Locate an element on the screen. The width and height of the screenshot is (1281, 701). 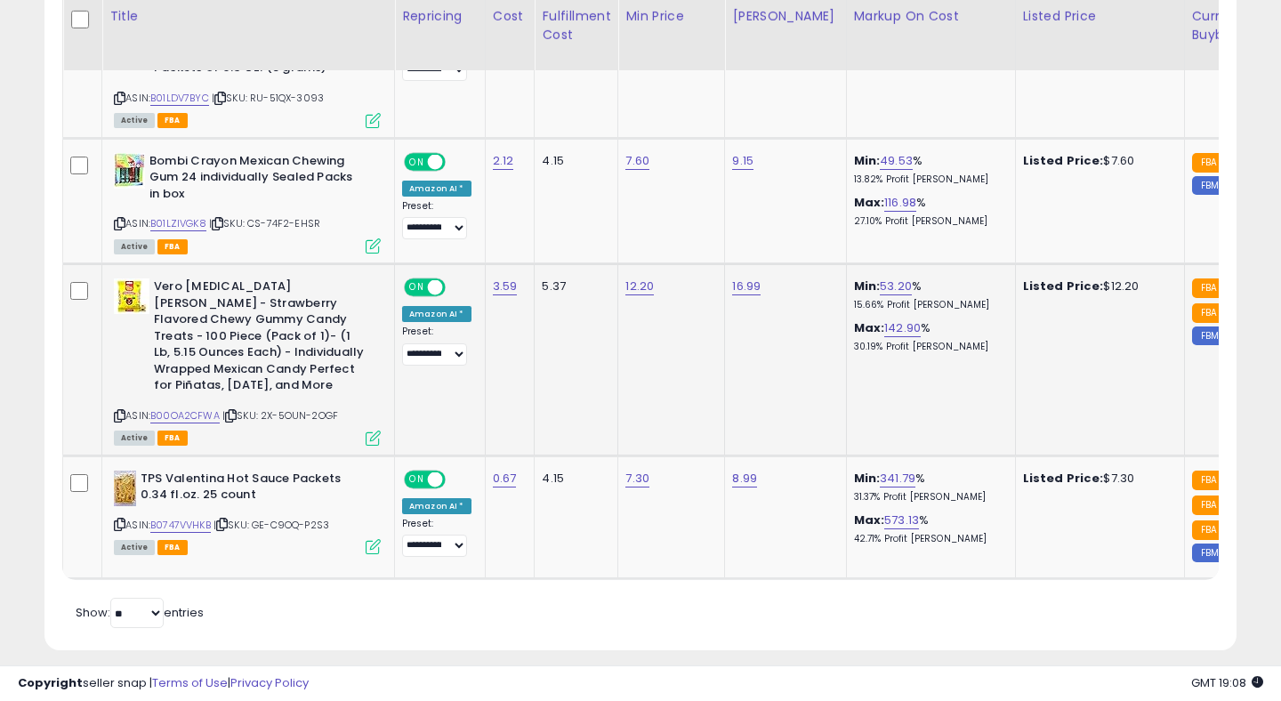
div: $7.30 is located at coordinates (1097, 479).